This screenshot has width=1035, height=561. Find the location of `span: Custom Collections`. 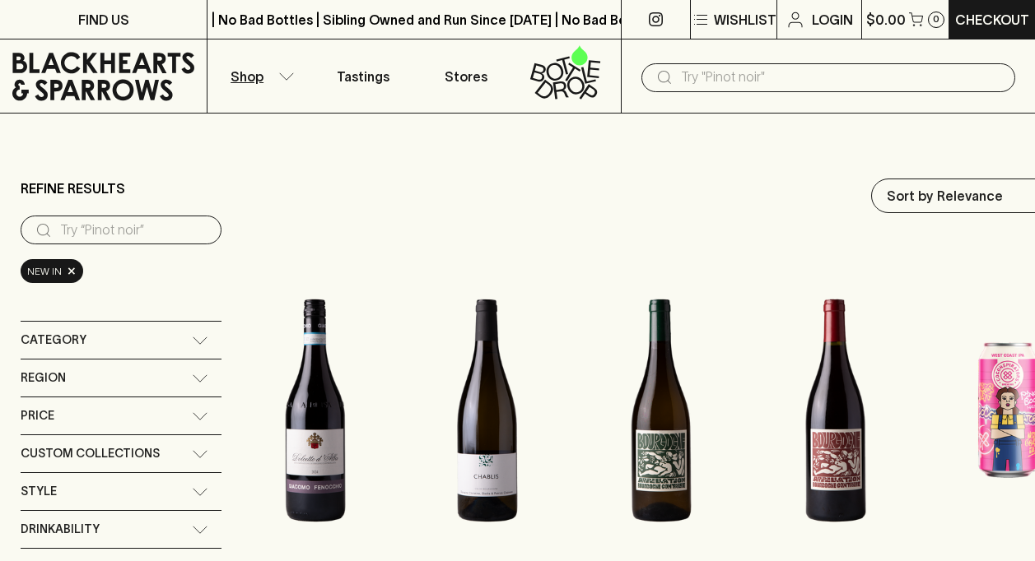

span: Custom Collections is located at coordinates (90, 454).